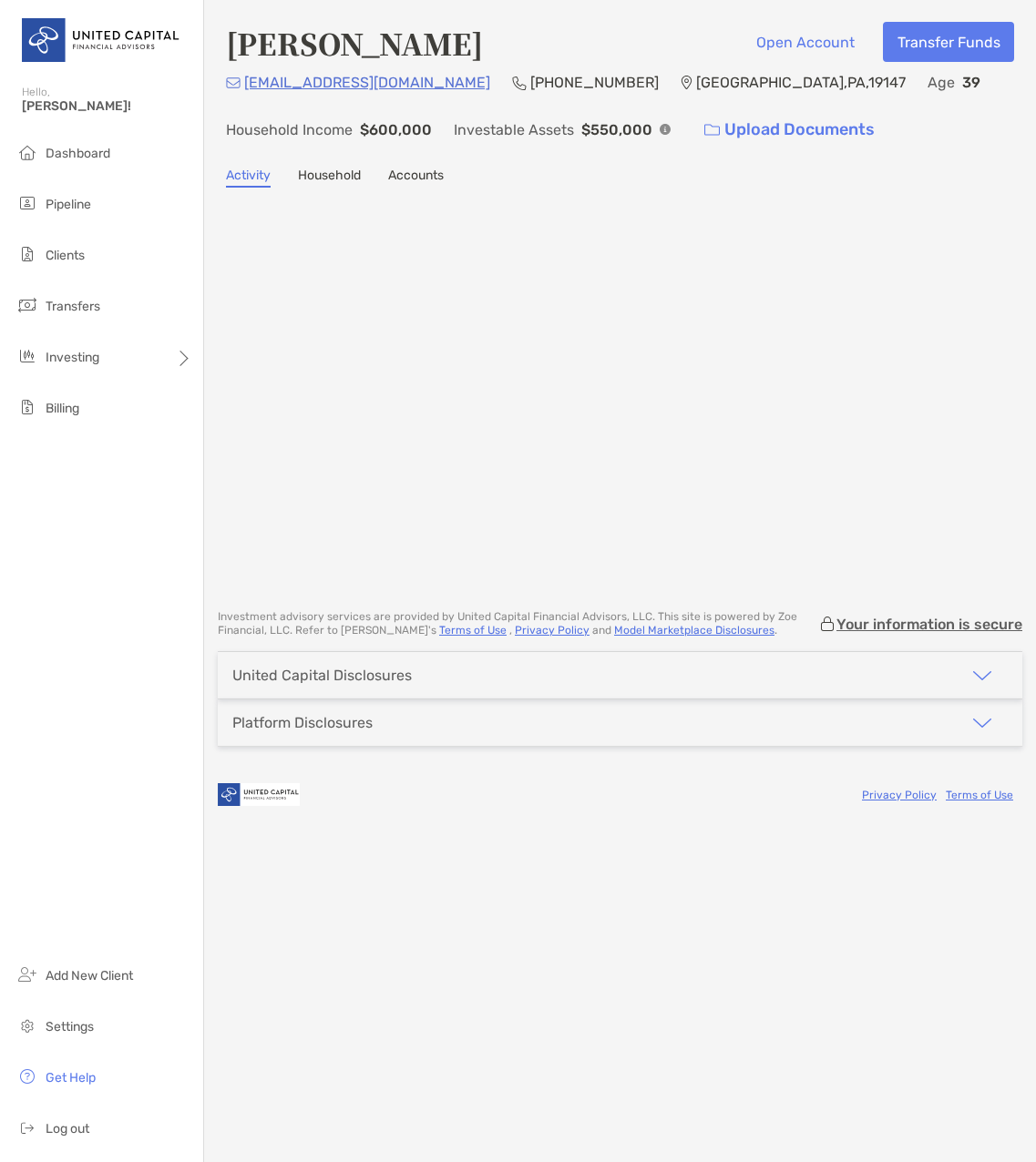 This screenshot has height=1162, width=1036. What do you see at coordinates (27, 152) in the screenshot?
I see `img: dashboard icon` at bounding box center [27, 152].